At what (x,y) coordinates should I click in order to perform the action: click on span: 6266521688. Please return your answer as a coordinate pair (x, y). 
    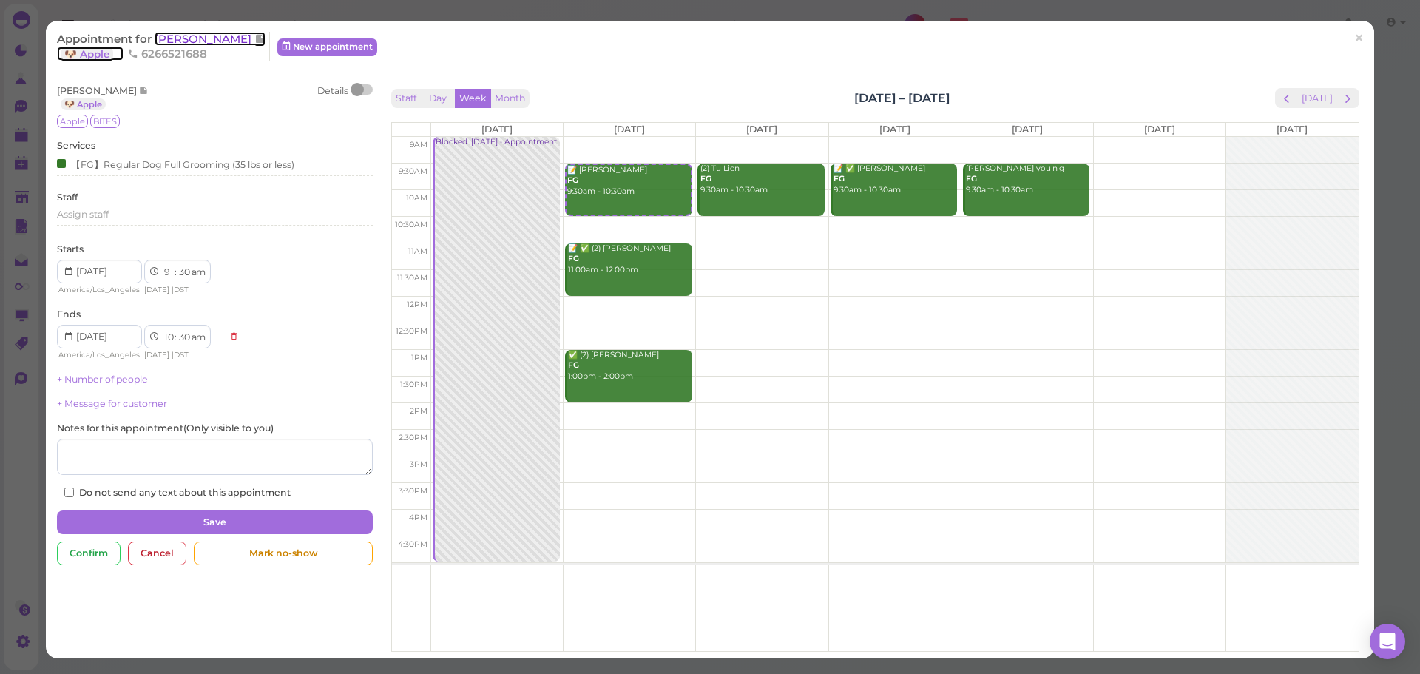
    Looking at the image, I should click on (167, 53).